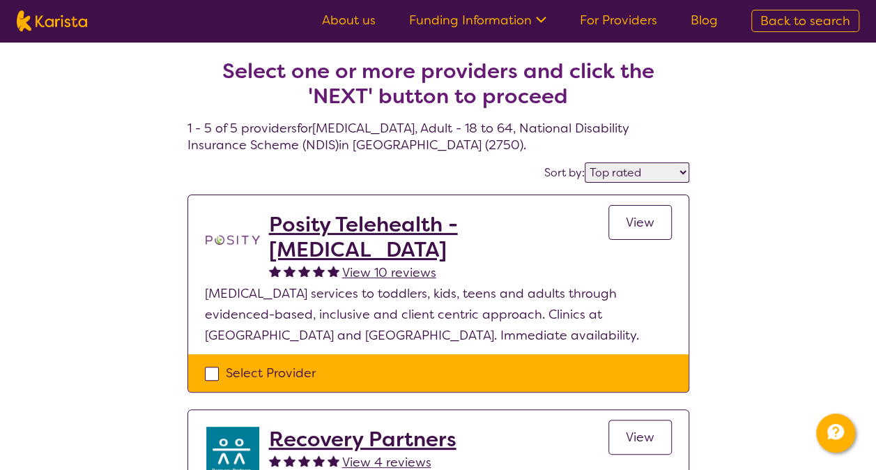  Describe the element at coordinates (477, 20) in the screenshot. I see `a: Funding Information` at that location.